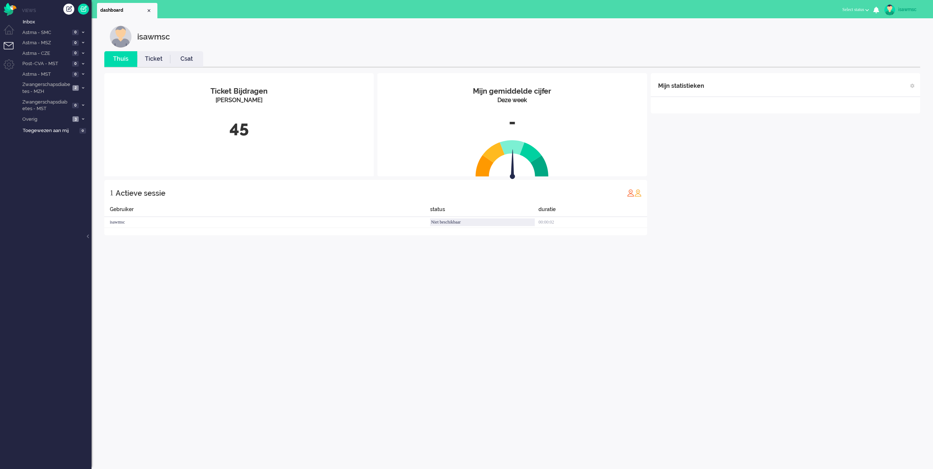 This screenshot has width=933, height=469. I want to click on div: Deze week, so click(512, 100).